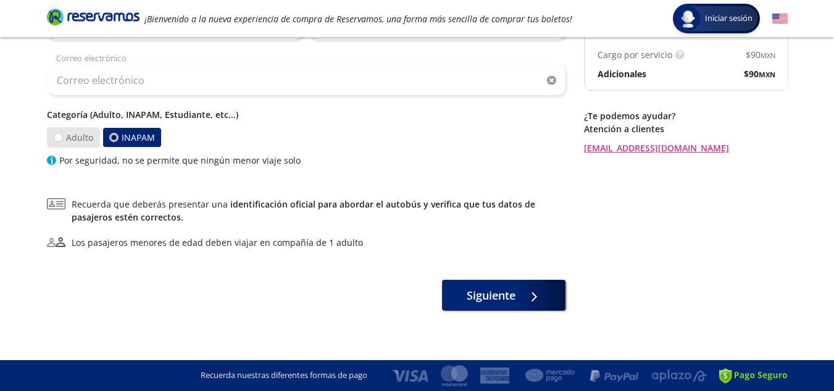 The image size is (834, 391). I want to click on p: ¿Te podemos ayudar?, so click(686, 115).